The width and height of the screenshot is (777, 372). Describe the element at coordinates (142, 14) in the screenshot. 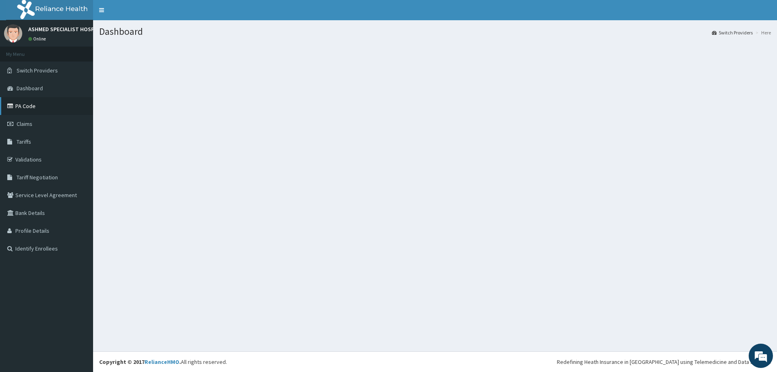

I see `div: Minimize live chat window` at that location.